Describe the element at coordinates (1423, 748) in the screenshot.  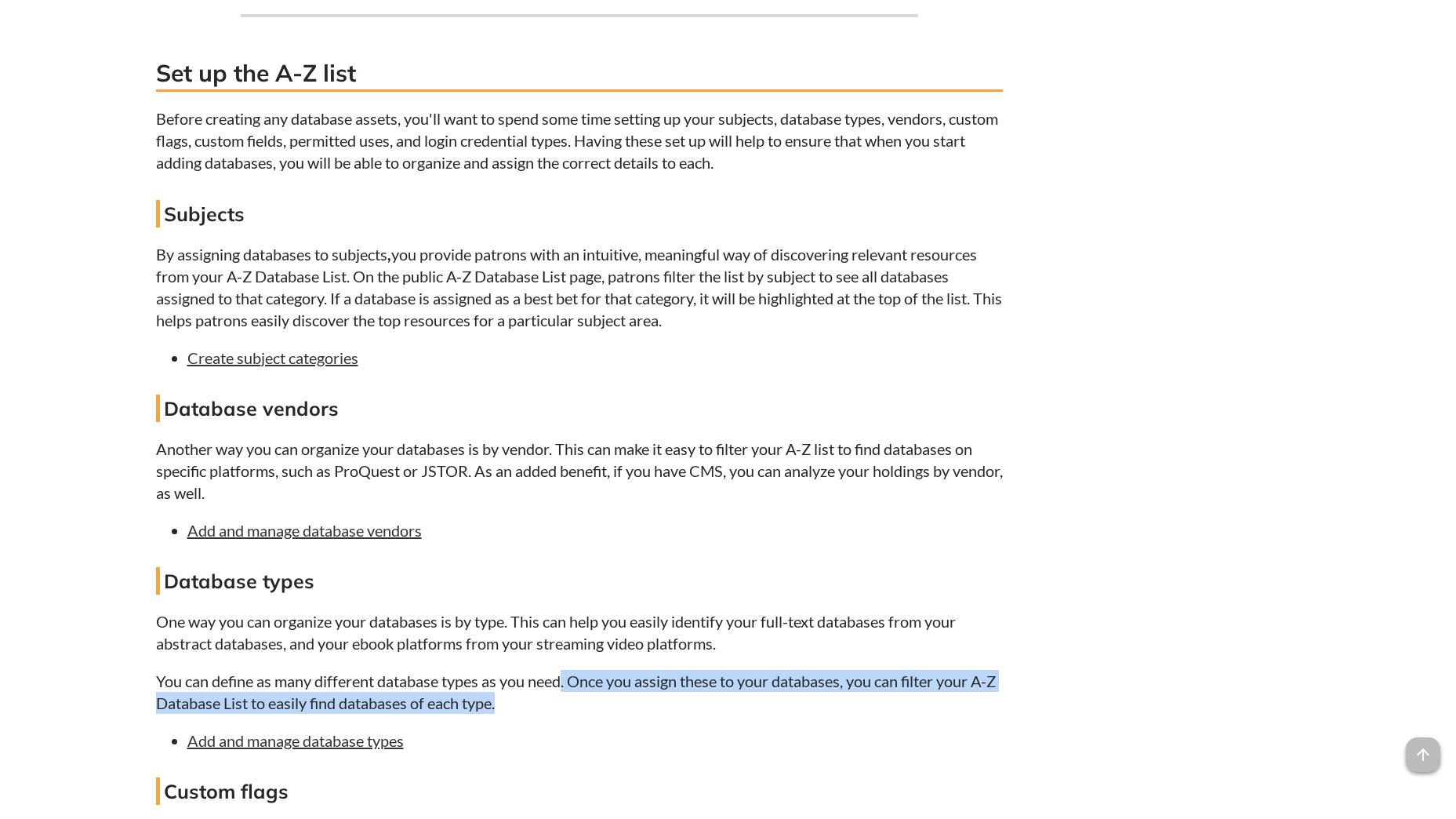
I see `a: arrow_upward` at that location.